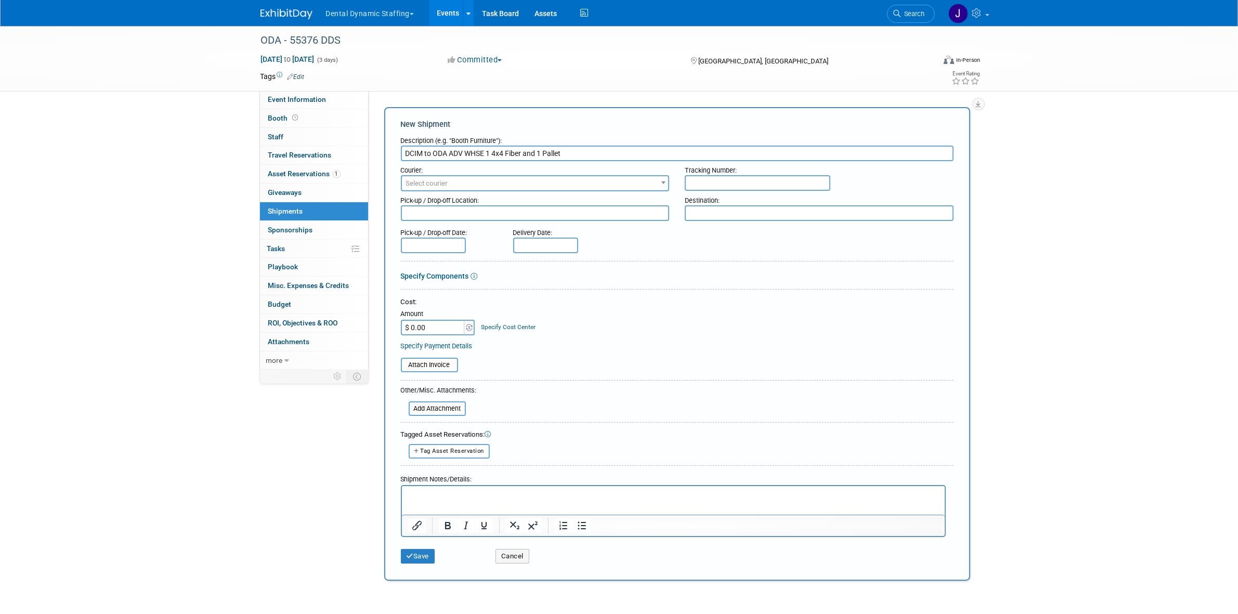 The height and width of the screenshot is (614, 1238). What do you see at coordinates (535, 168) in the screenshot?
I see `div: Courier:` at bounding box center [535, 168].